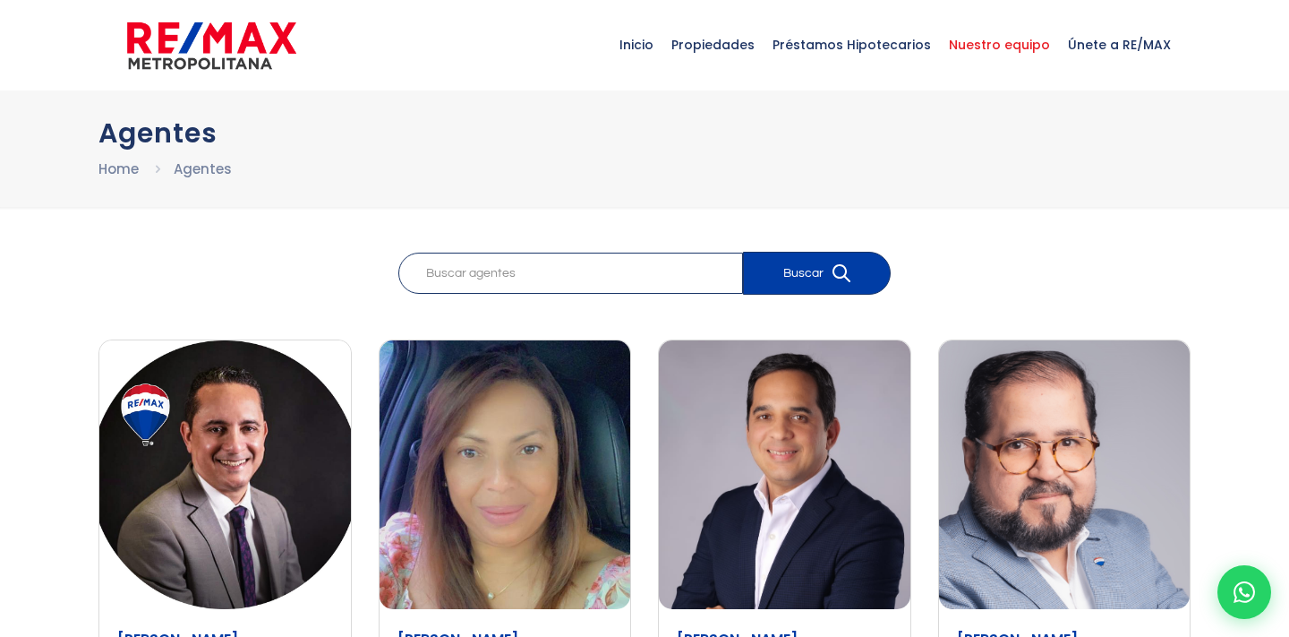  What do you see at coordinates (570, 273) in the screenshot?
I see `input: Buscar agentes` at bounding box center [570, 273].